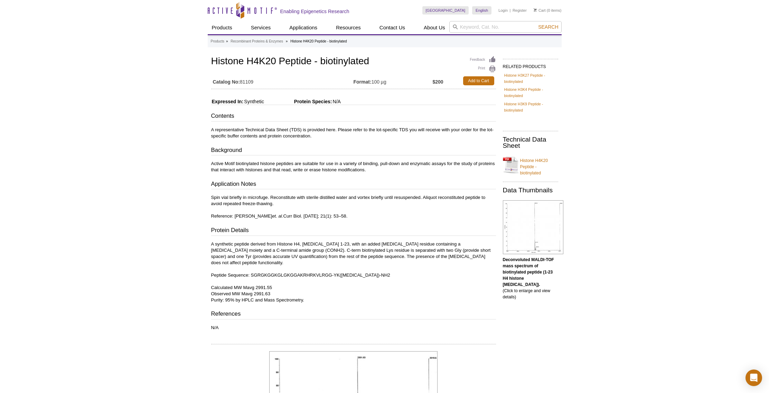 The width and height of the screenshot is (769, 393). Describe the element at coordinates (282, 81) in the screenshot. I see `td: 81109` at that location.